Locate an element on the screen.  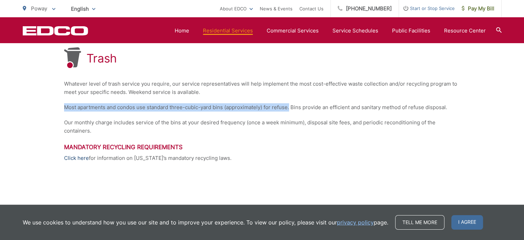
a: News & Events is located at coordinates (276, 9).